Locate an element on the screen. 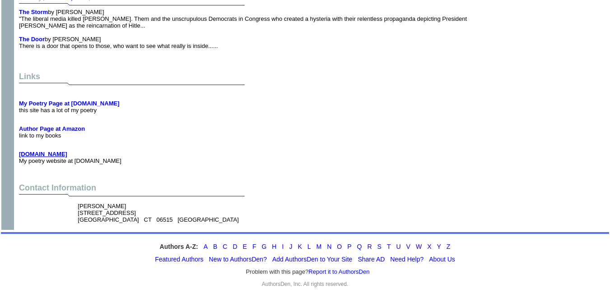  a: The Door is located at coordinates (32, 39).